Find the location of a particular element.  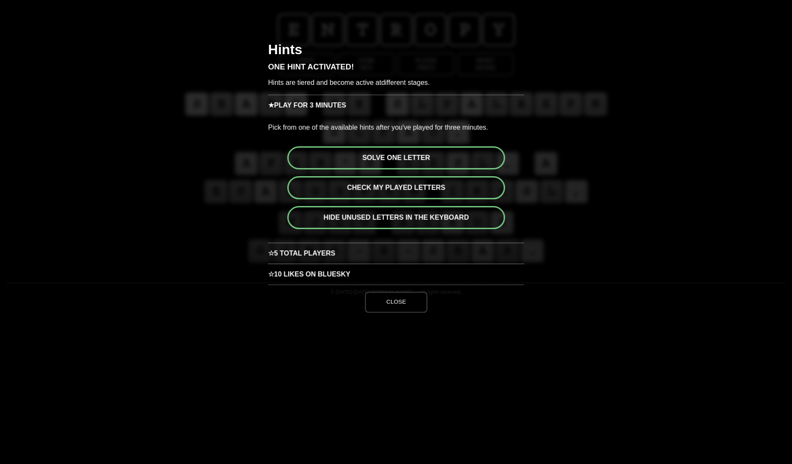

h3: One Hint Activated! is located at coordinates (396, 70).